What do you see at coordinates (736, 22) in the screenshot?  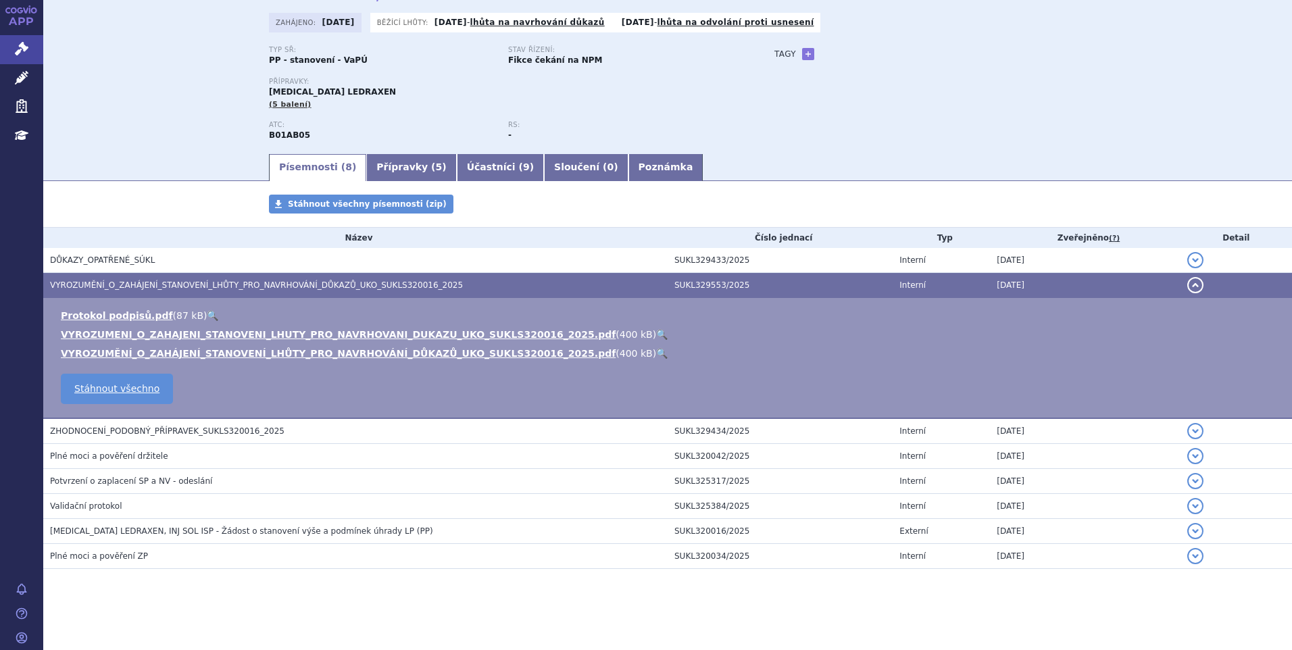 I see `a: lhůta na odvolání proti usnesení` at bounding box center [736, 22].